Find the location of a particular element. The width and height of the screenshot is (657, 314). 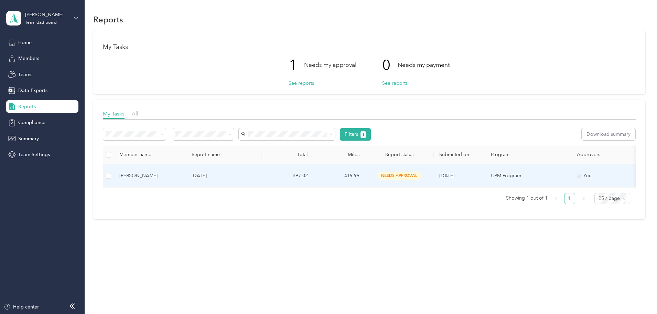

td: CPM Program is located at coordinates (529, 176).